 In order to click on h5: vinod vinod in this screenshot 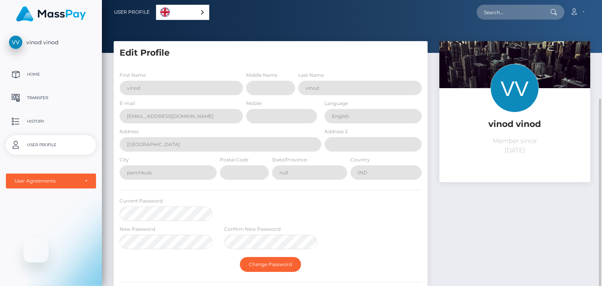, I will do `click(515, 124)`.